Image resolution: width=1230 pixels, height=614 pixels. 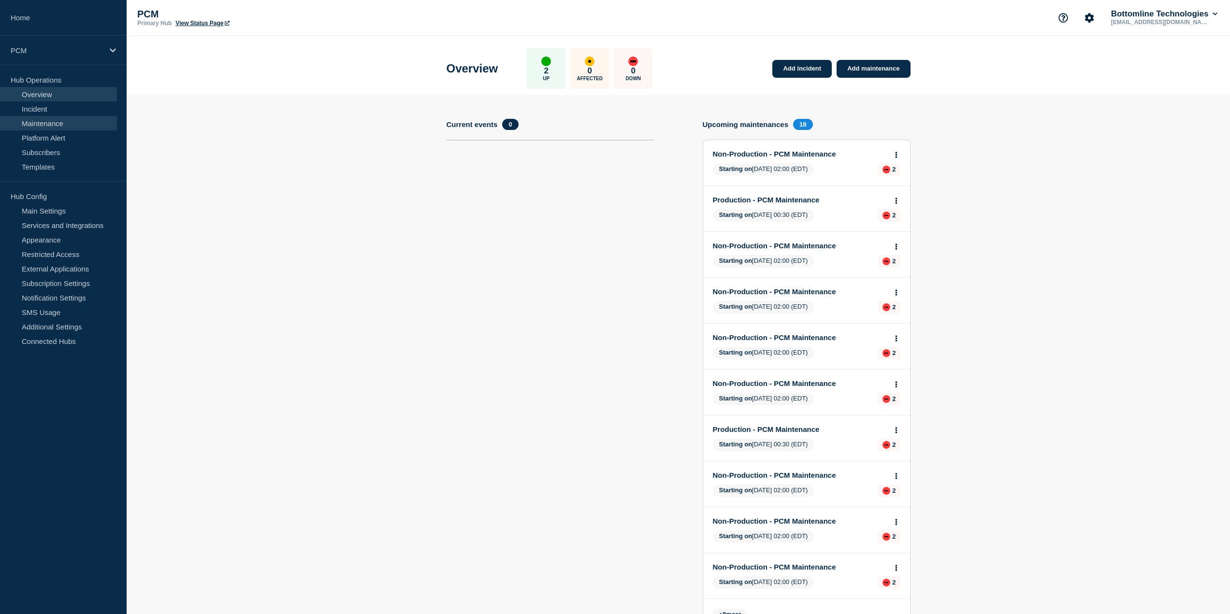 What do you see at coordinates (803, 124) in the screenshot?
I see `span: 18` at bounding box center [803, 124].